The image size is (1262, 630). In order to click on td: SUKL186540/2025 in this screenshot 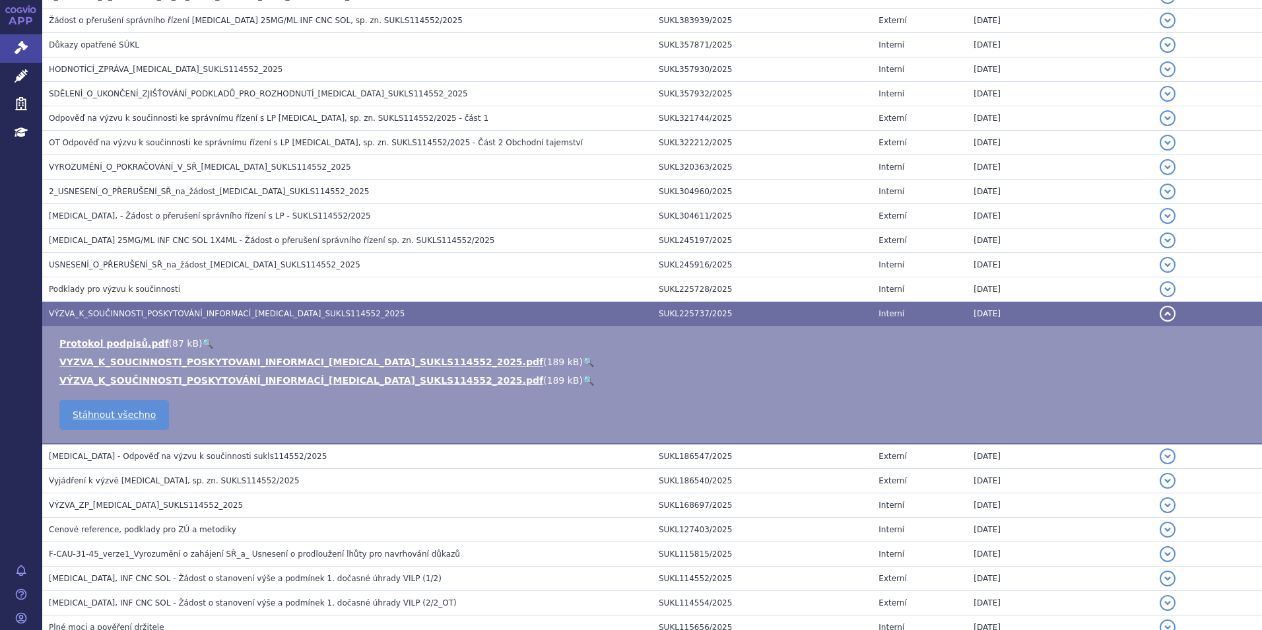, I will do `click(762, 481)`.